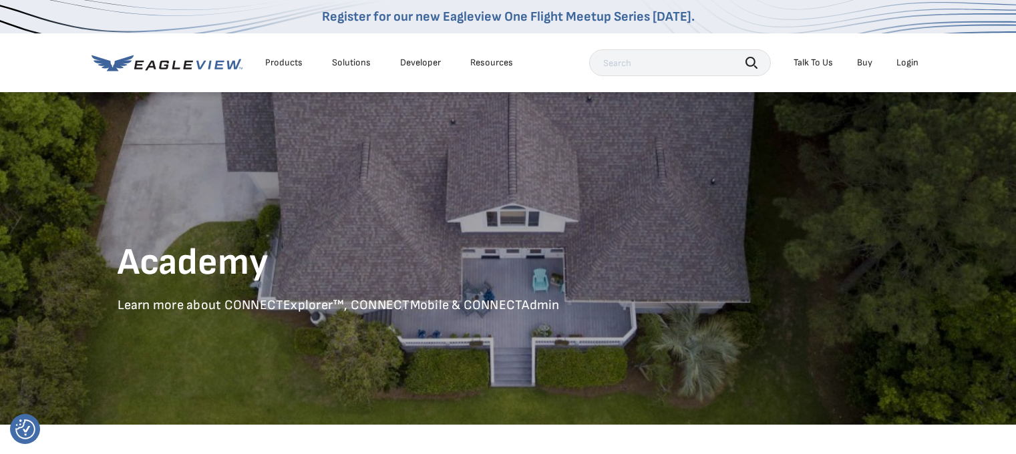 This screenshot has height=454, width=1016. I want to click on h1: Academy, so click(508, 263).